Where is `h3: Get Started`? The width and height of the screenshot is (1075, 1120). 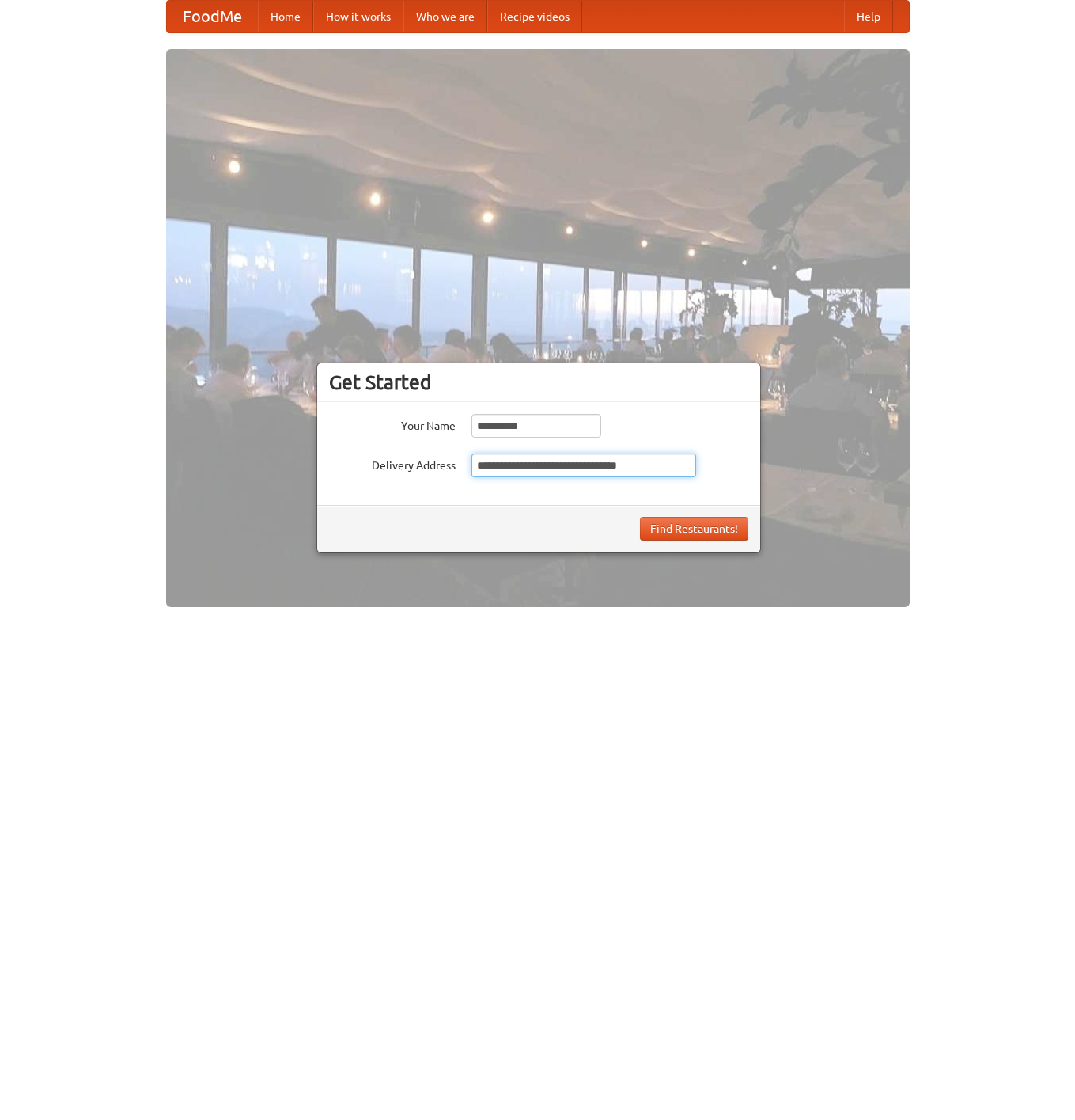 h3: Get Started is located at coordinates (538, 382).